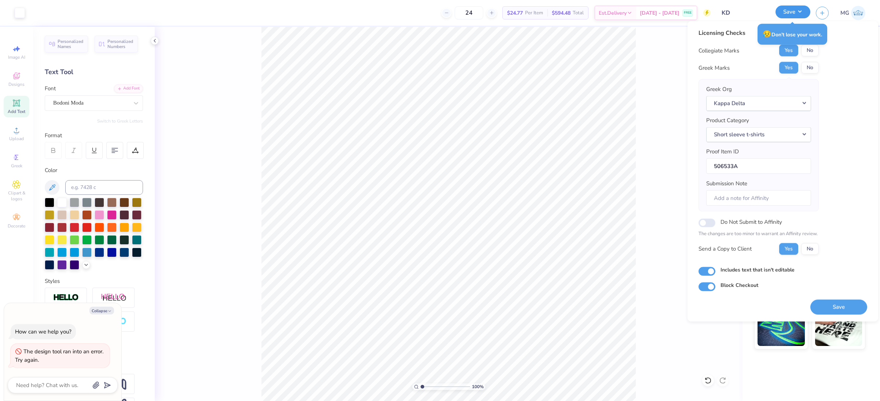 This screenshot has width=880, height=401. I want to click on div: Color, so click(94, 170).